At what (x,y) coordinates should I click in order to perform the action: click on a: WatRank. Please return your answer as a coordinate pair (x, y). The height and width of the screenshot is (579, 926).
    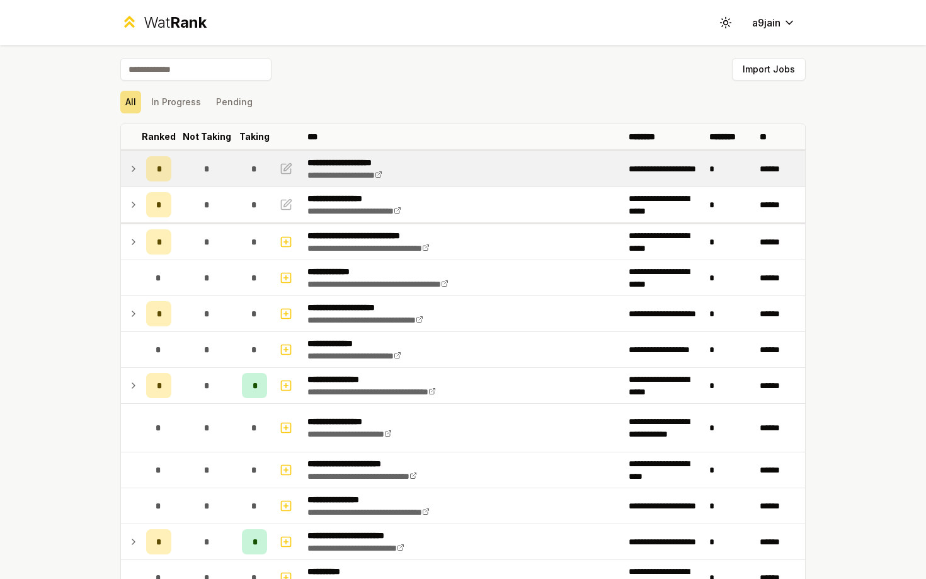
    Looking at the image, I should click on (163, 23).